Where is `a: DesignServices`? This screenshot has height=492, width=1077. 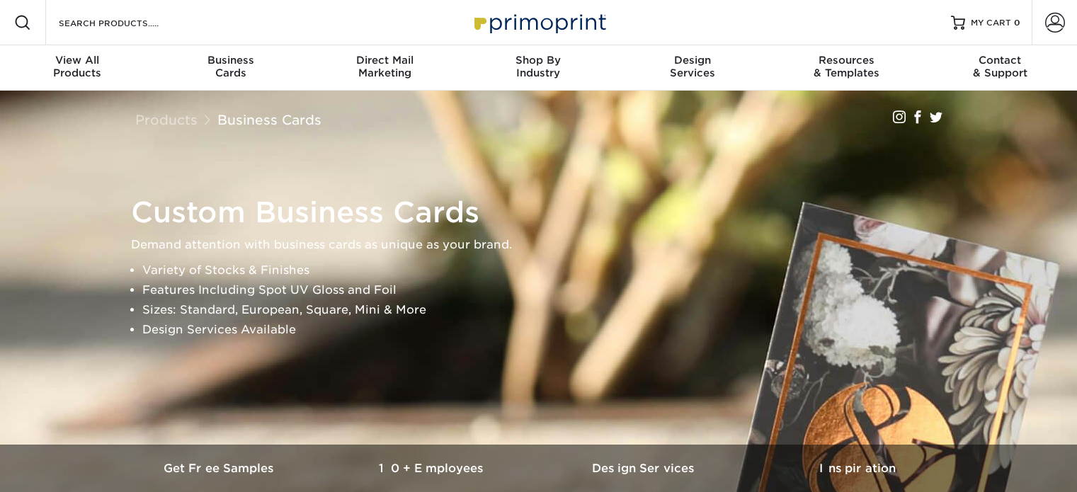
a: DesignServices is located at coordinates (692, 68).